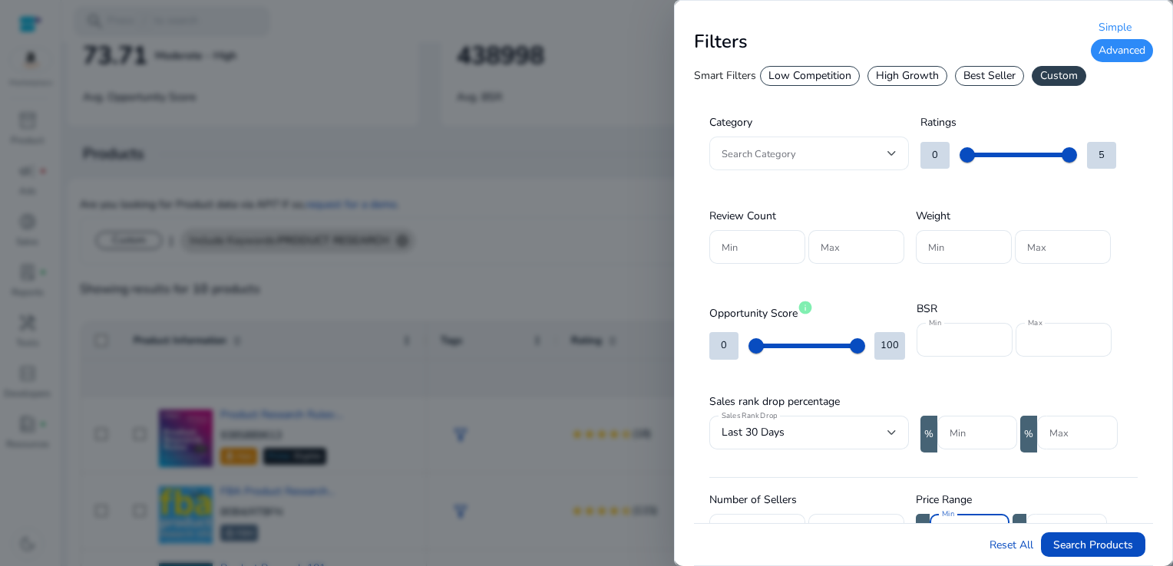 This screenshot has width=1173, height=566. I want to click on a: Reset All, so click(1011, 545).